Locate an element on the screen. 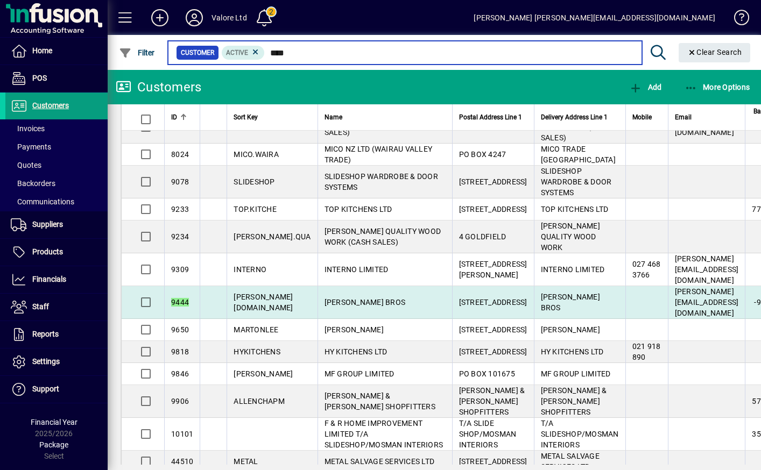  span: Quotes is located at coordinates (26, 165).